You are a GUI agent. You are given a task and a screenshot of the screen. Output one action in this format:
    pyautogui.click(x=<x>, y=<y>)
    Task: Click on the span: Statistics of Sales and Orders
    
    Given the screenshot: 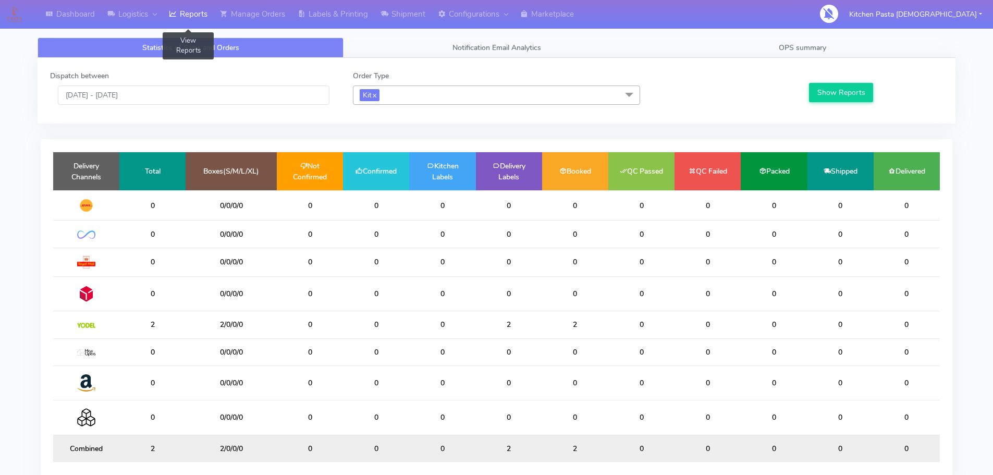 What is the action you would take?
    pyautogui.click(x=191, y=47)
    